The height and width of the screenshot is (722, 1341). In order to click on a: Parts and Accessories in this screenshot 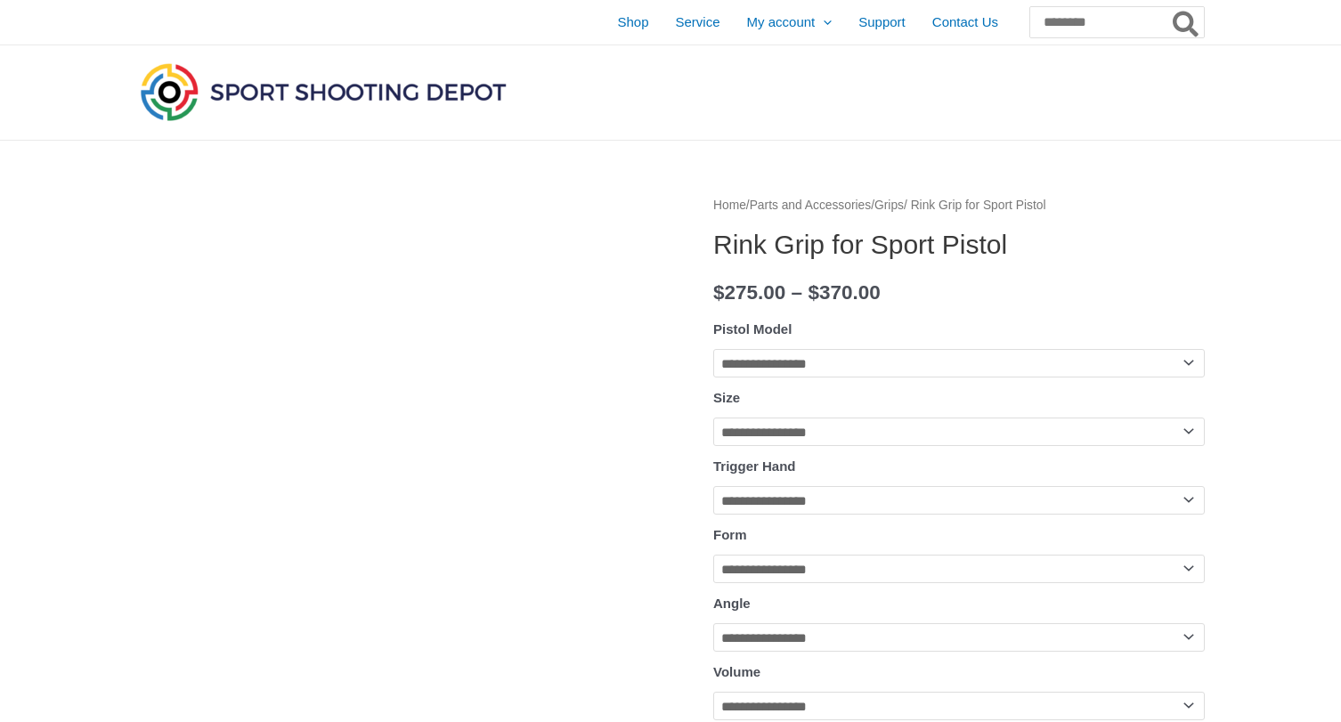, I will do `click(810, 205)`.